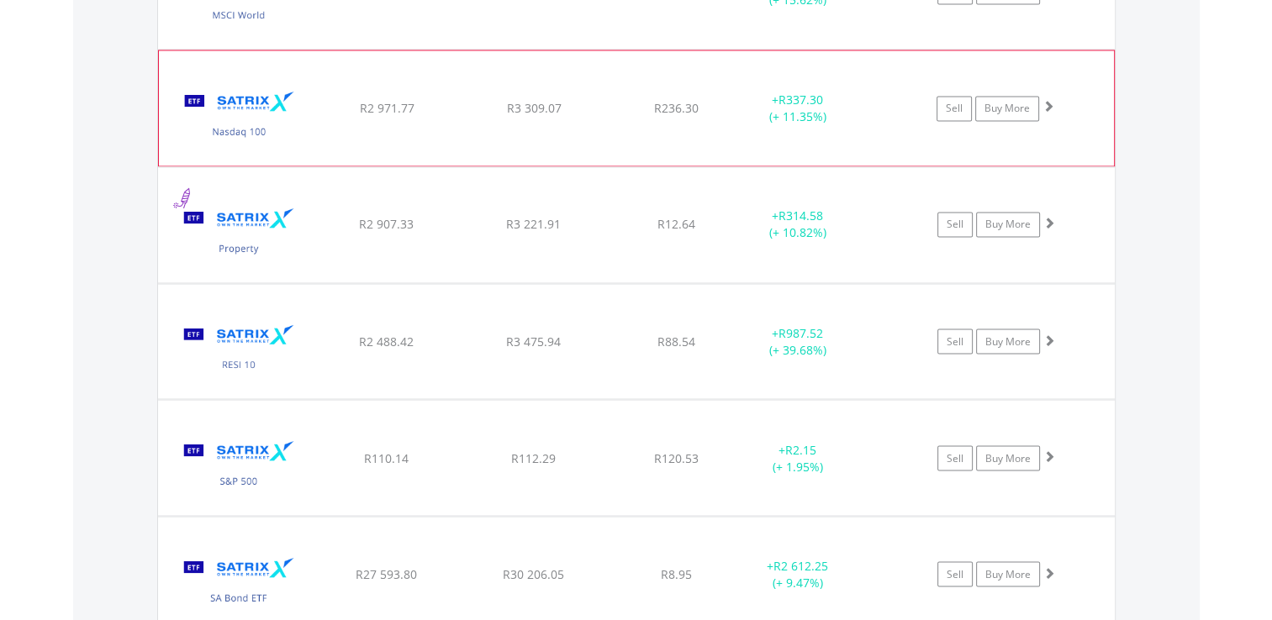 This screenshot has width=1272, height=620. Describe the element at coordinates (386, 573) in the screenshot. I see `span: R27 593.80` at that location.